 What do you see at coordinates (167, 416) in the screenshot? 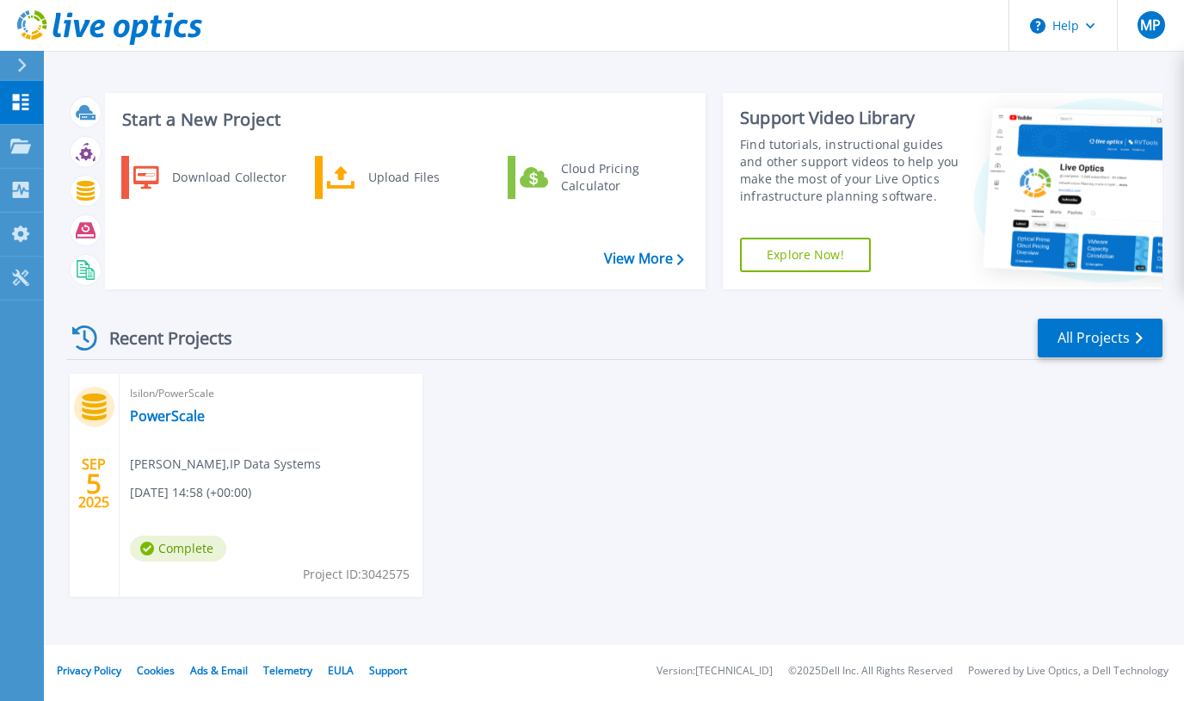
I see `a: PowerScale` at bounding box center [167, 416].